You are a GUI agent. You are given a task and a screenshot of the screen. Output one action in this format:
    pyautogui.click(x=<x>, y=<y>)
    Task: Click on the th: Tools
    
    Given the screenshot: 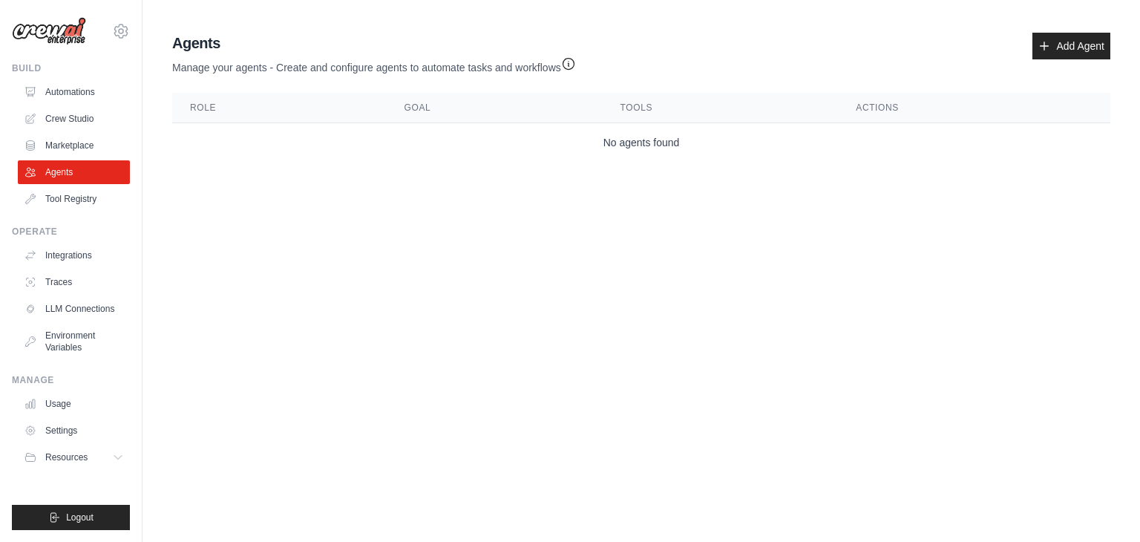 What is the action you would take?
    pyautogui.click(x=720, y=108)
    